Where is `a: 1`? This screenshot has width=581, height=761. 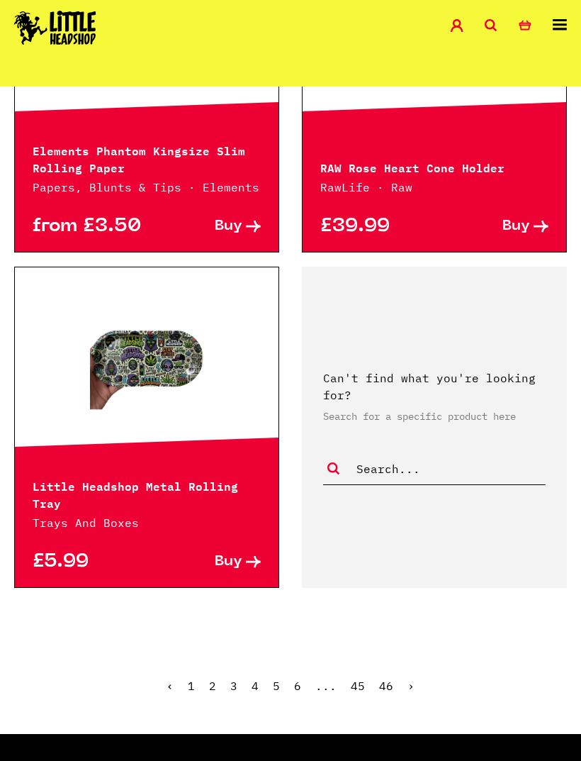 a: 1 is located at coordinates (191, 686).